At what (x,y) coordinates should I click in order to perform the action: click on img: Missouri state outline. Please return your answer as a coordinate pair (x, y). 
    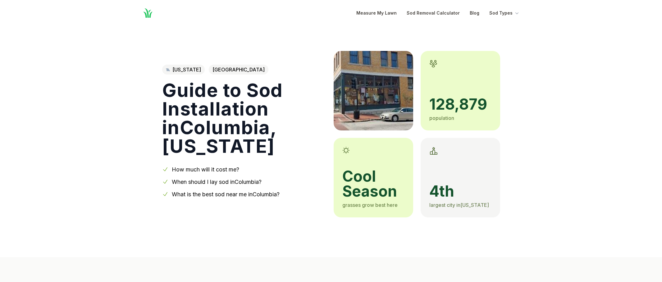
    Looking at the image, I should click on (168, 70).